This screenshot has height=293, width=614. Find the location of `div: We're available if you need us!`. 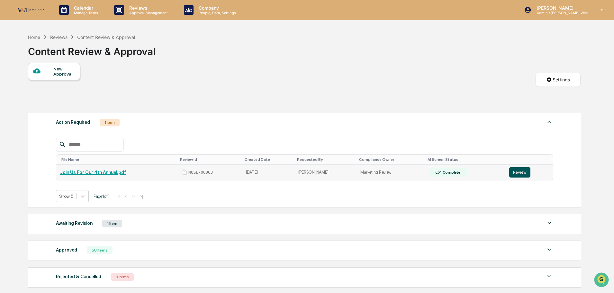

div: We're available if you need us! is located at coordinates (51, 58).